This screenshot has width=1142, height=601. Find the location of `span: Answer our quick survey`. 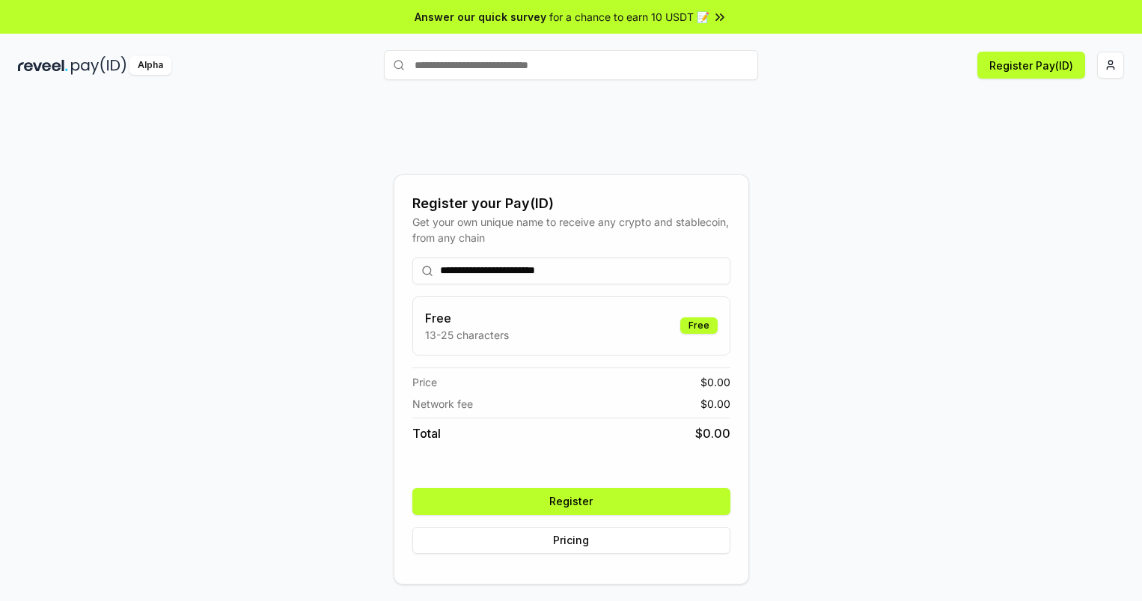

span: Answer our quick survey is located at coordinates (480, 16).